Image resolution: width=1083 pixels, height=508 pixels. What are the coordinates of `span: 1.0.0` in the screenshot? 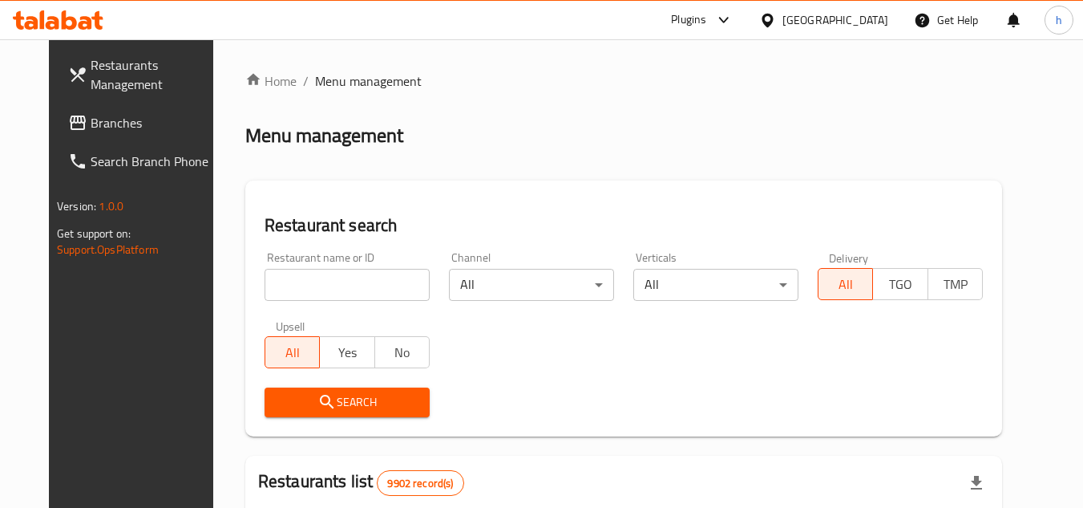 It's located at (111, 206).